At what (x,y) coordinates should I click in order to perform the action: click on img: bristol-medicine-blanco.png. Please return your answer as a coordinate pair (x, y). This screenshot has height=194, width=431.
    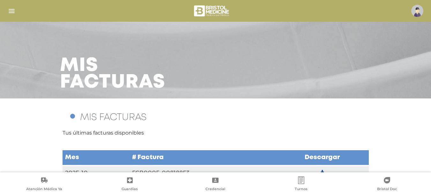
    Looking at the image, I should click on (212, 11).